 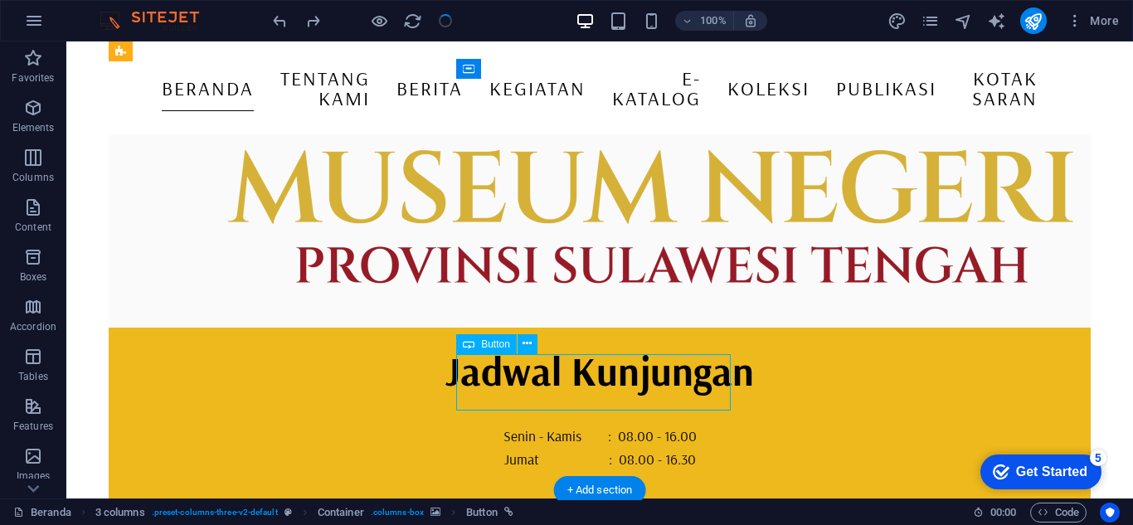 What do you see at coordinates (931, 21) in the screenshot?
I see `button: pages` at bounding box center [931, 21].